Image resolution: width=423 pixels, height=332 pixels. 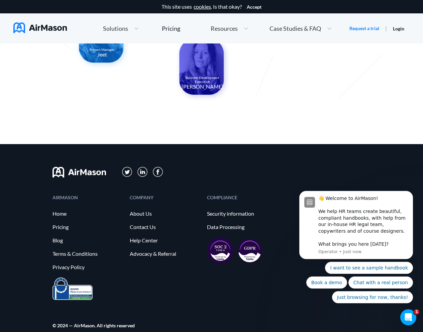 I want to click on a: Home, so click(x=88, y=214).